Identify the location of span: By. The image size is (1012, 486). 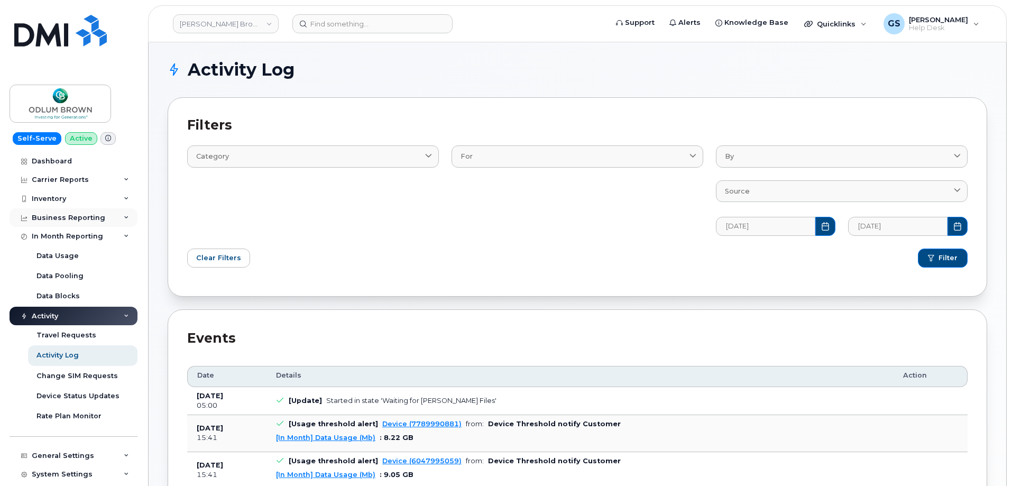
(729, 156).